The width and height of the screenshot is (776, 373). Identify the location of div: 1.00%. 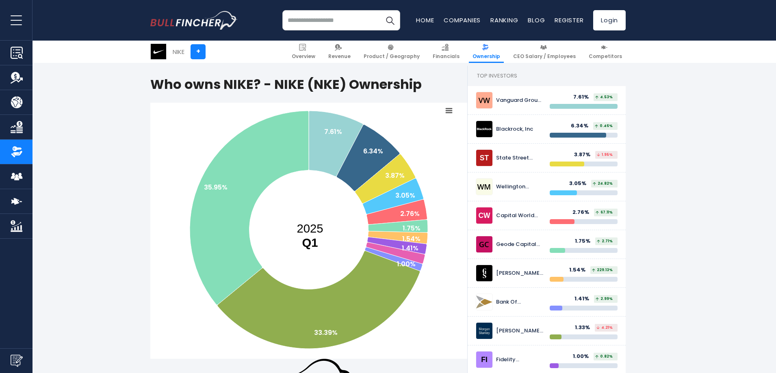
(583, 357).